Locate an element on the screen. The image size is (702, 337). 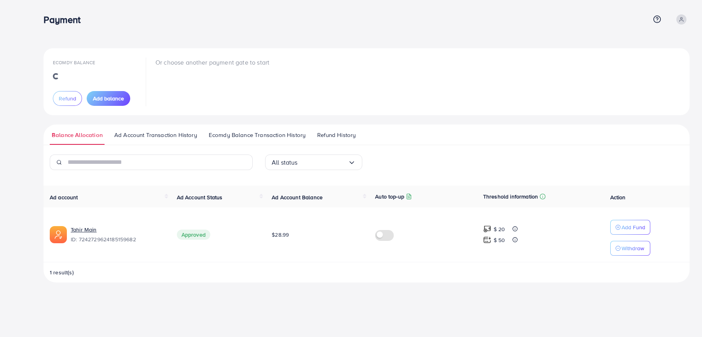
p: Or choose another payment gate to start is located at coordinates (212, 62).